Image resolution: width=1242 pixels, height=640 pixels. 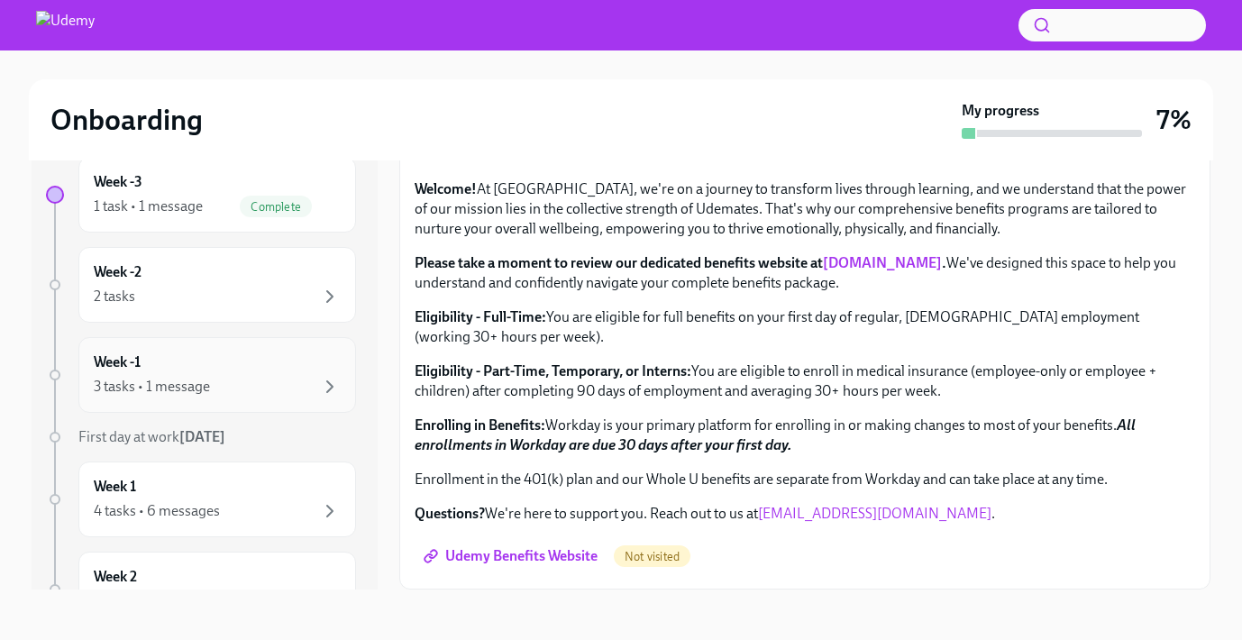 I want to click on span: Udemy Benefits Website, so click(x=512, y=556).